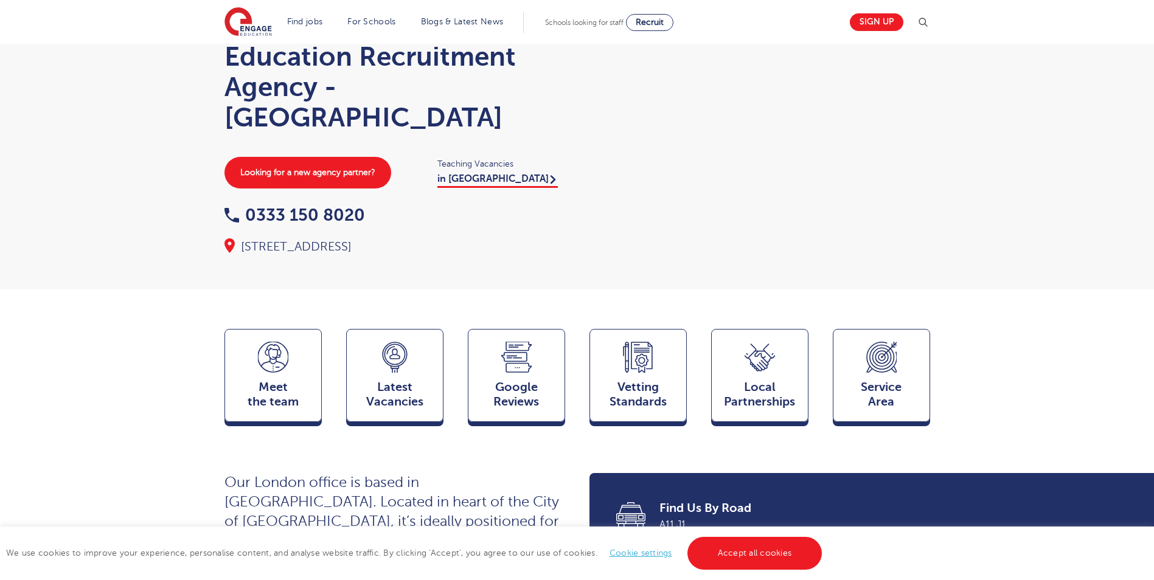 The image size is (1154, 580). What do you see at coordinates (786, 525) in the screenshot?
I see `span: A11 J1` at bounding box center [786, 525].